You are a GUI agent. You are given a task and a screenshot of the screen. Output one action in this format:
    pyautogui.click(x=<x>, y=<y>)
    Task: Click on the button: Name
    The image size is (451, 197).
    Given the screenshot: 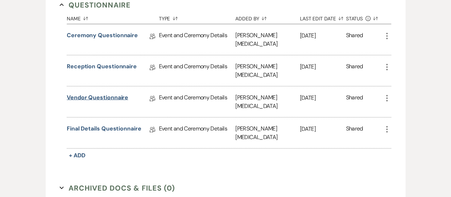 What is the action you would take?
    pyautogui.click(x=113, y=17)
    